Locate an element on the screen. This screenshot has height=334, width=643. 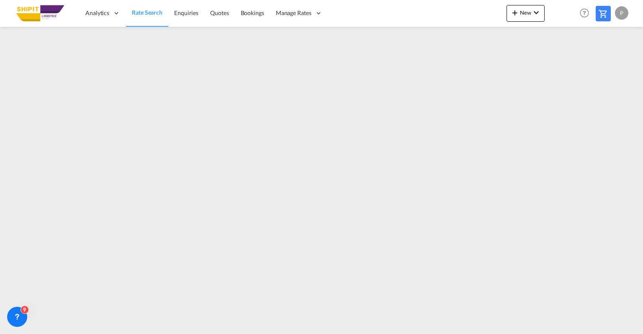
span: Analytics is located at coordinates (97, 13).